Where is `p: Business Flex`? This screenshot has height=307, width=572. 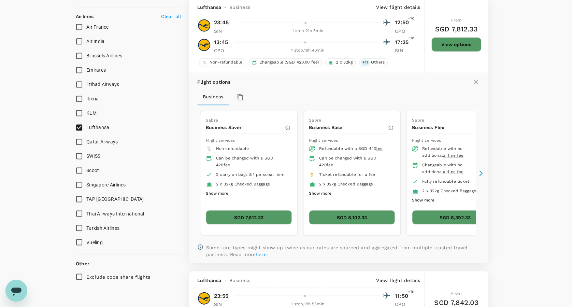
p: Business Flex is located at coordinates (451, 127).